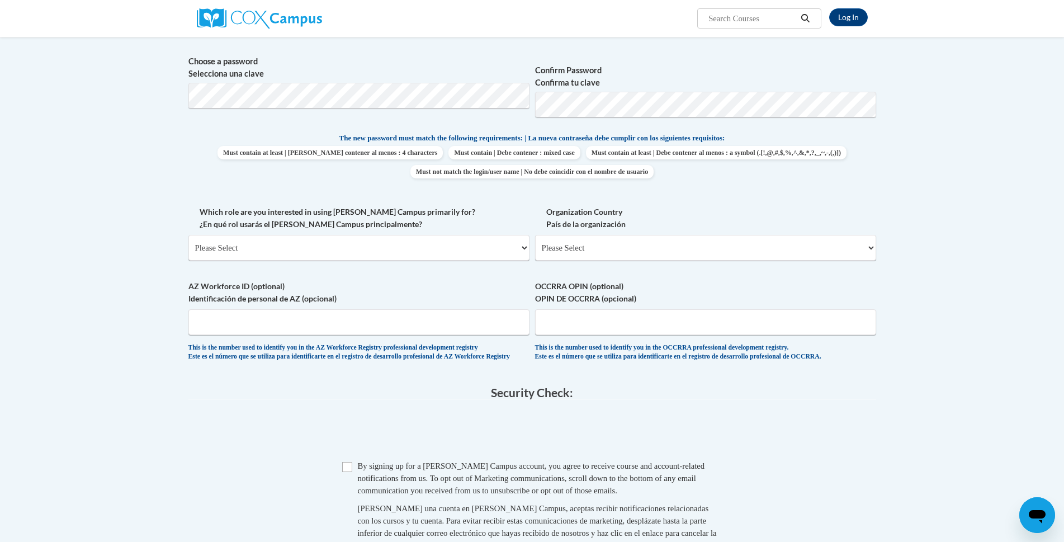 The height and width of the screenshot is (542, 1064). Describe the element at coordinates (706, 218) in the screenshot. I see `label: Organization Country País de la organización` at that location.